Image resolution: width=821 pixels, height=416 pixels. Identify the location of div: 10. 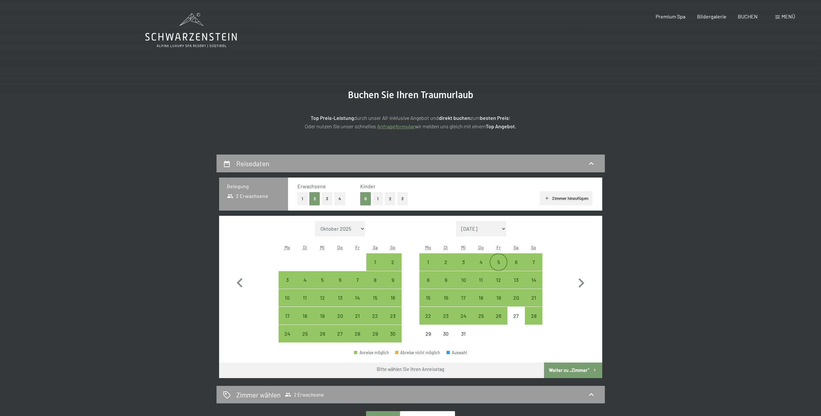
(464, 285).